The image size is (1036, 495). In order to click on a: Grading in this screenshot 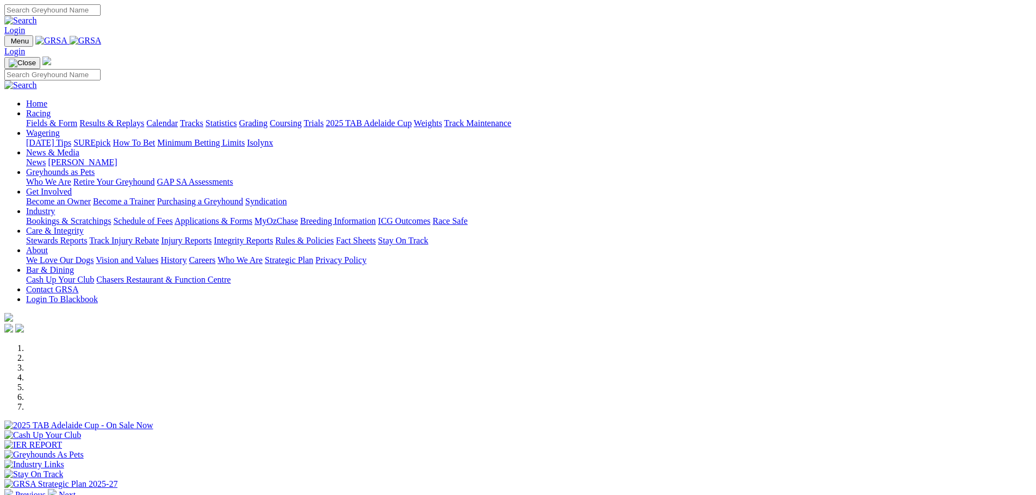, I will do `click(253, 123)`.